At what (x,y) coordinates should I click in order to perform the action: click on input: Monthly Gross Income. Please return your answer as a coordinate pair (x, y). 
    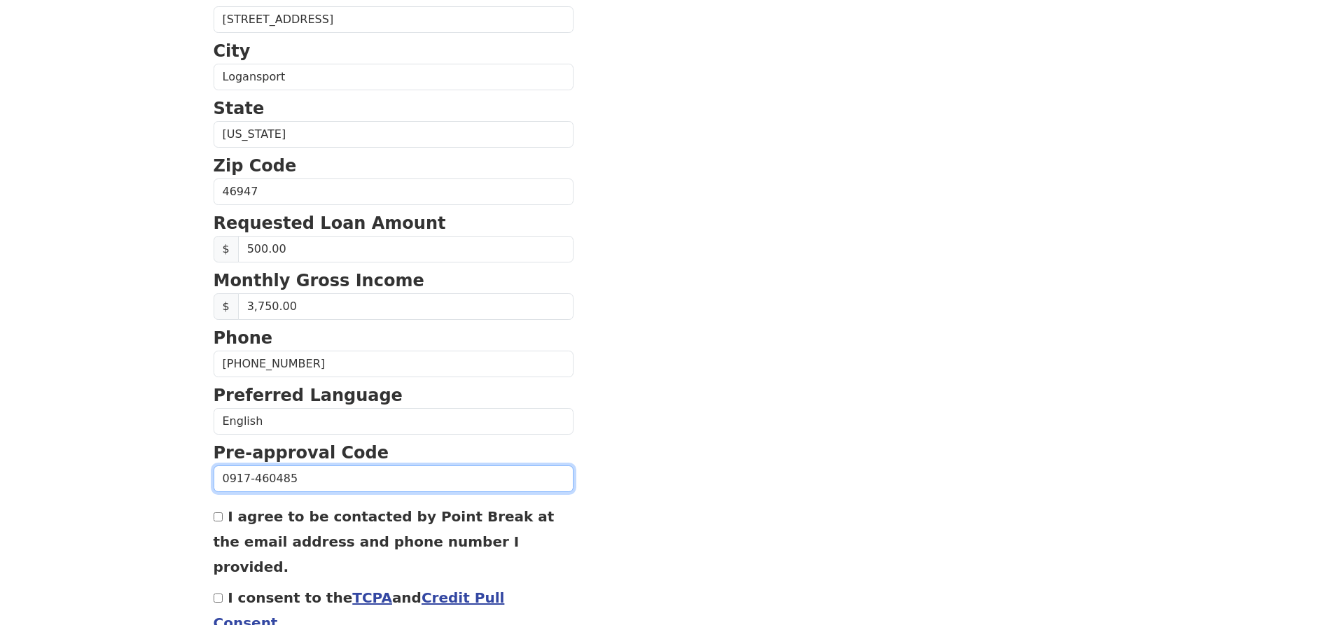
    Looking at the image, I should click on (405, 307).